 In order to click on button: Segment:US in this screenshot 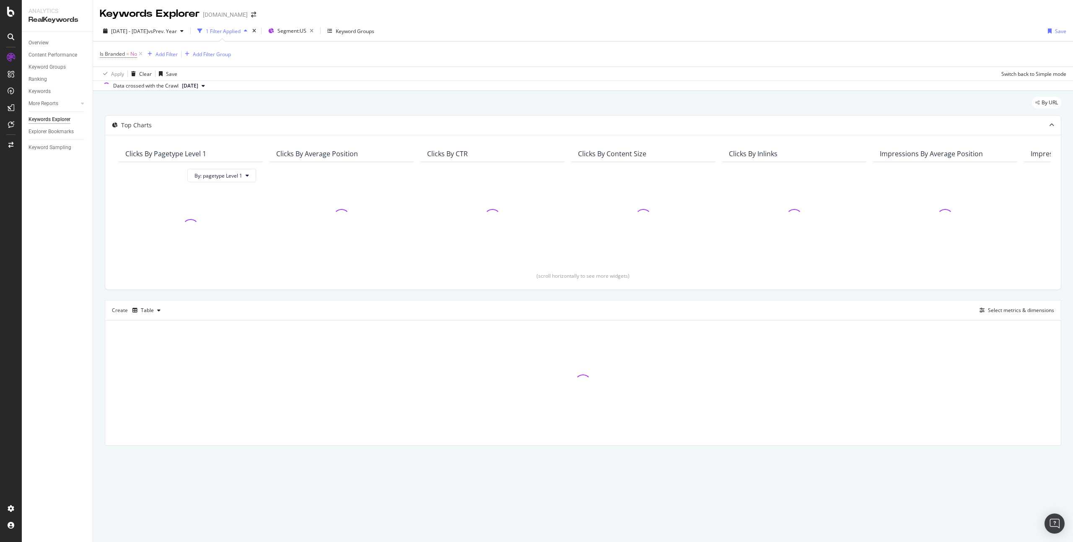, I will do `click(291, 31)`.